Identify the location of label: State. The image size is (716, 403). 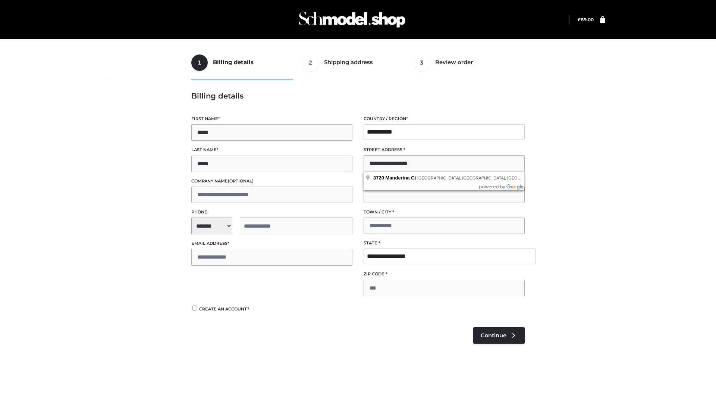
(444, 243).